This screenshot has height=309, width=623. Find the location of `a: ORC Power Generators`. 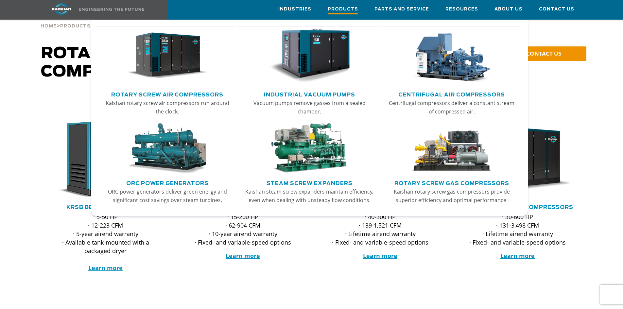

a: ORC Power Generators is located at coordinates (168, 183).